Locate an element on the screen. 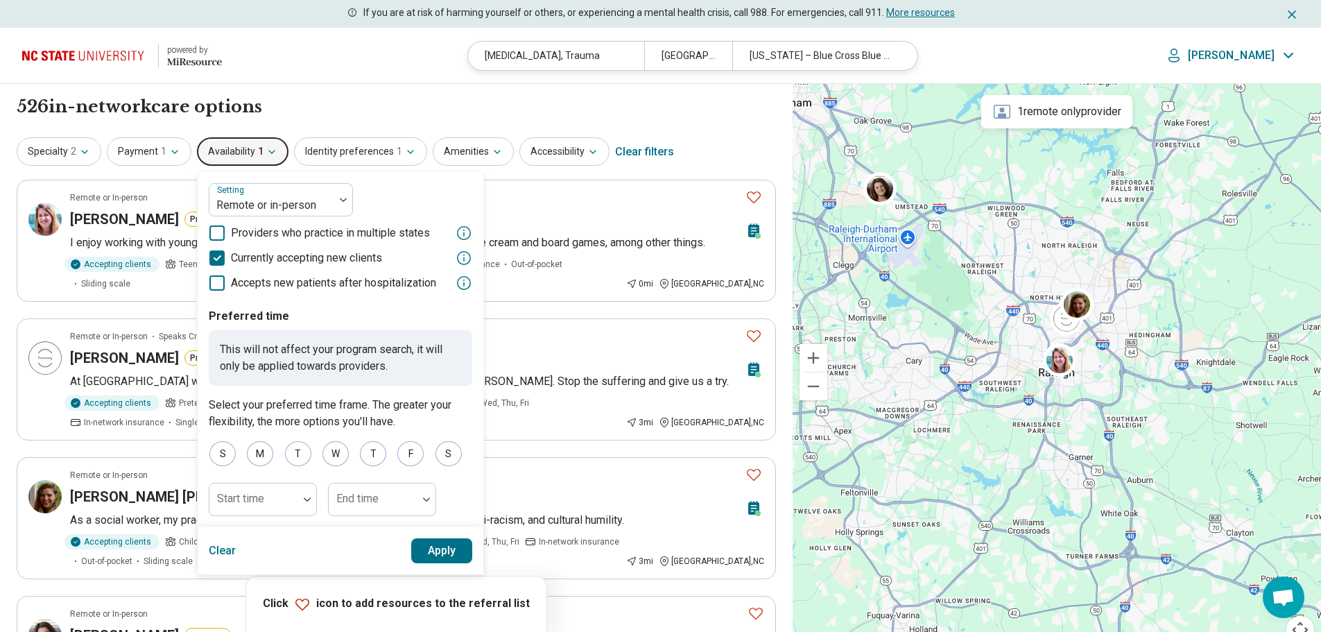 The image size is (1321, 632). span: Teen, Young adults, Adults is located at coordinates (230, 264).